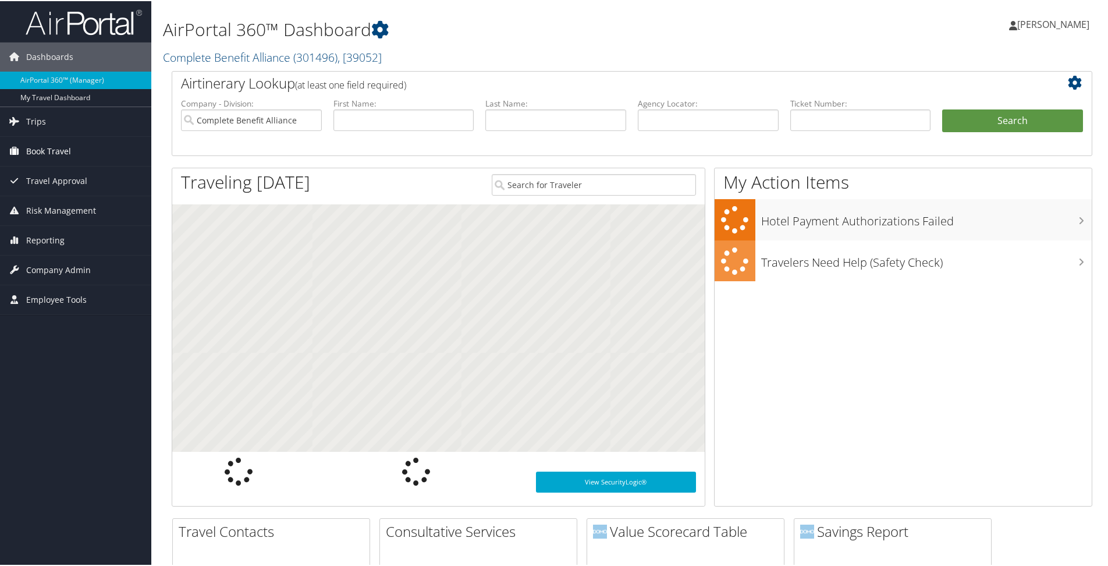 The width and height of the screenshot is (1108, 566). I want to click on a: View SecurityLogic®, so click(616, 481).